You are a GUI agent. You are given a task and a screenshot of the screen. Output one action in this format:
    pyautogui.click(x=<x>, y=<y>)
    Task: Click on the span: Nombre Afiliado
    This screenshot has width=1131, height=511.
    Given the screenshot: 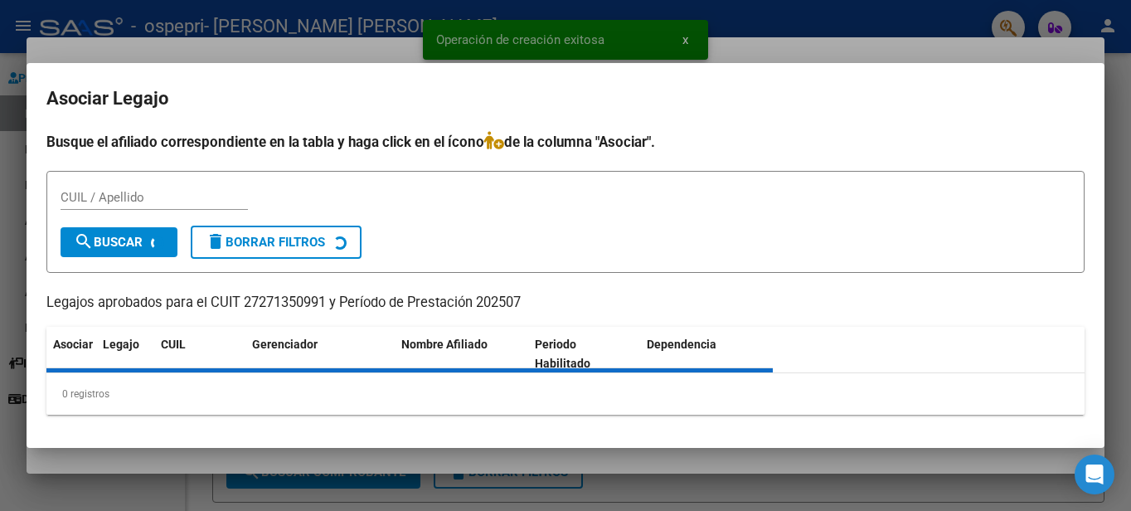 What is the action you would take?
    pyautogui.click(x=444, y=344)
    